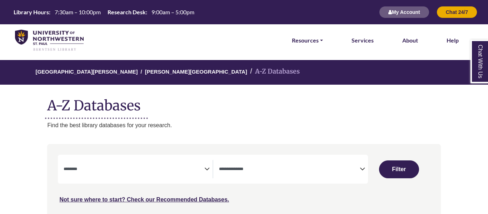 The image size is (488, 214). I want to click on h1: A-Z Databases, so click(244, 103).